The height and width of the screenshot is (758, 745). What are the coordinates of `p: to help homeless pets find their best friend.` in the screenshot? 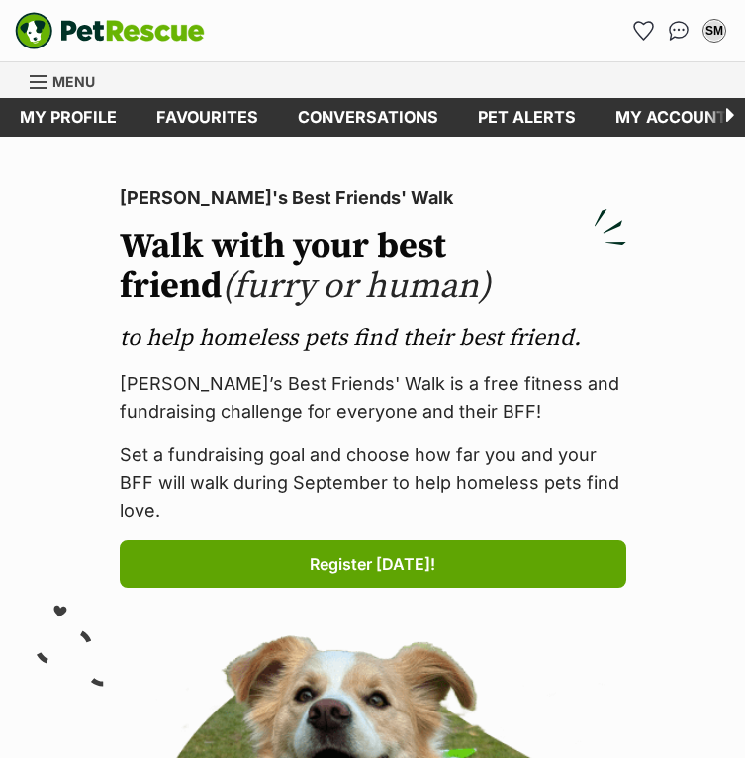 It's located at (373, 338).